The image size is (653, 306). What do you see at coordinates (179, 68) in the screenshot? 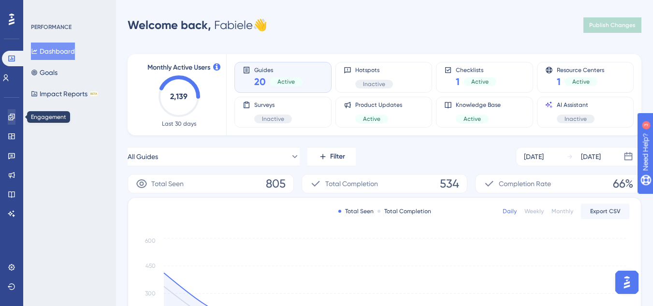
I see `span: Monthly Active Users` at bounding box center [179, 68].